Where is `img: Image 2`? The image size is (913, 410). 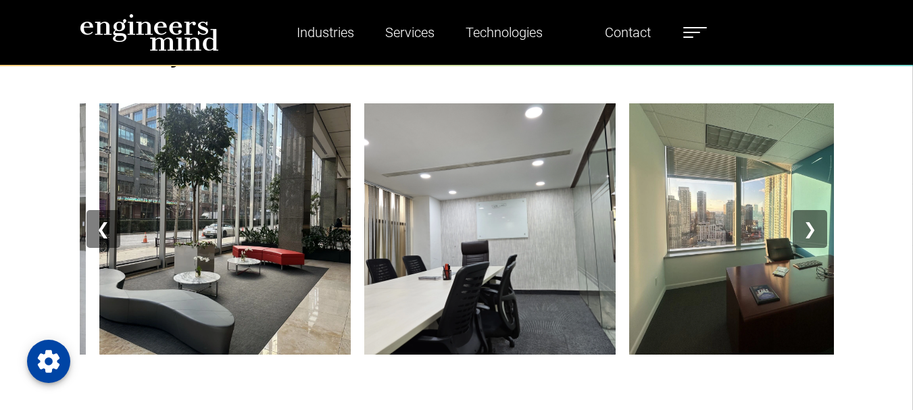 img: Image 2 is located at coordinates (225, 229).